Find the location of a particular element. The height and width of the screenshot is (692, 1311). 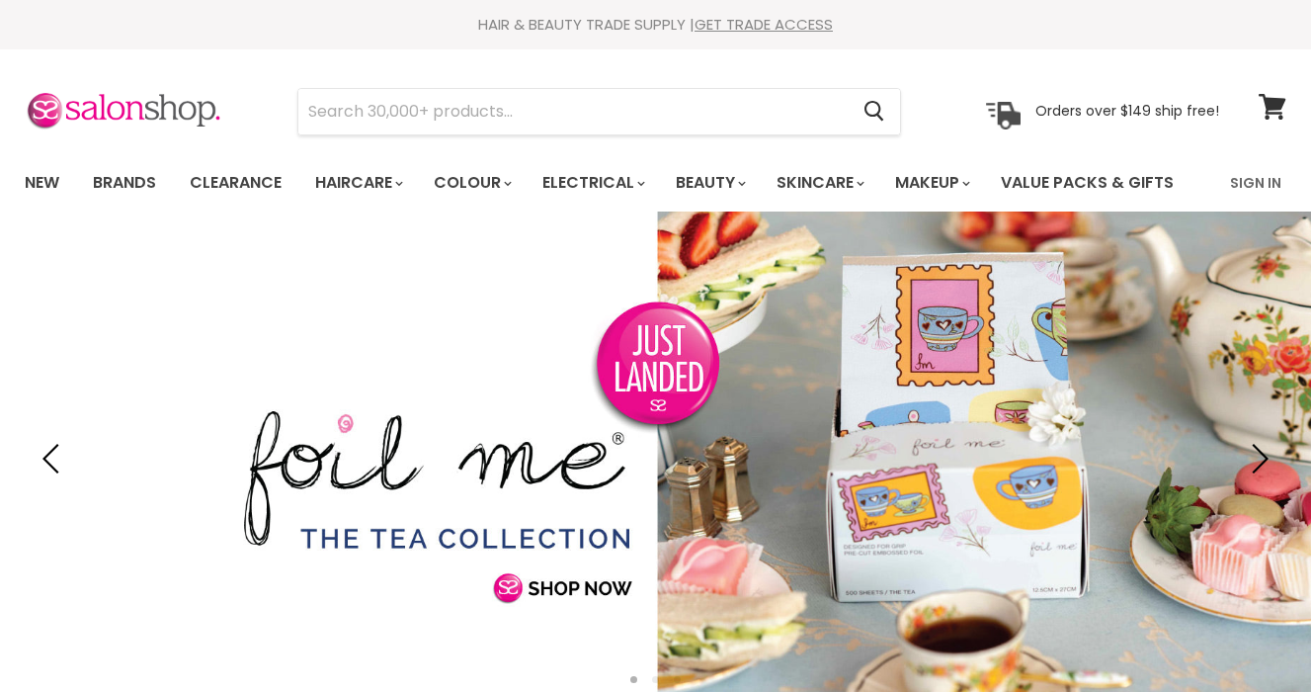

form: Product is located at coordinates (599, 112).